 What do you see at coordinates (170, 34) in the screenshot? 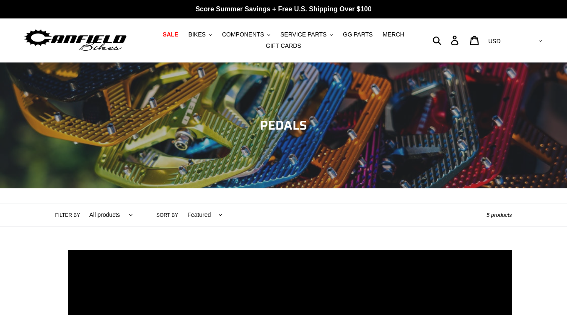
I see `a: SALE` at bounding box center [170, 34].